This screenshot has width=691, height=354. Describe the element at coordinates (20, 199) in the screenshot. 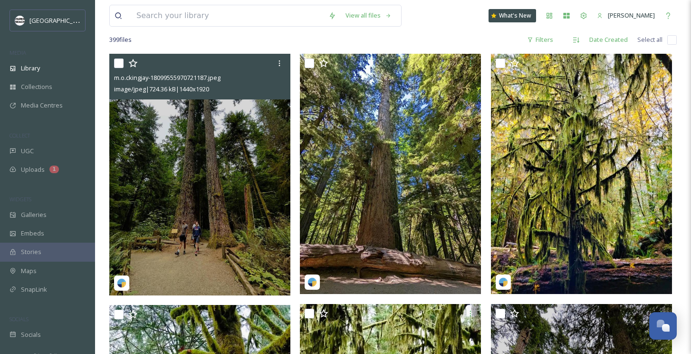

I see `span: WIDGETS` at that location.